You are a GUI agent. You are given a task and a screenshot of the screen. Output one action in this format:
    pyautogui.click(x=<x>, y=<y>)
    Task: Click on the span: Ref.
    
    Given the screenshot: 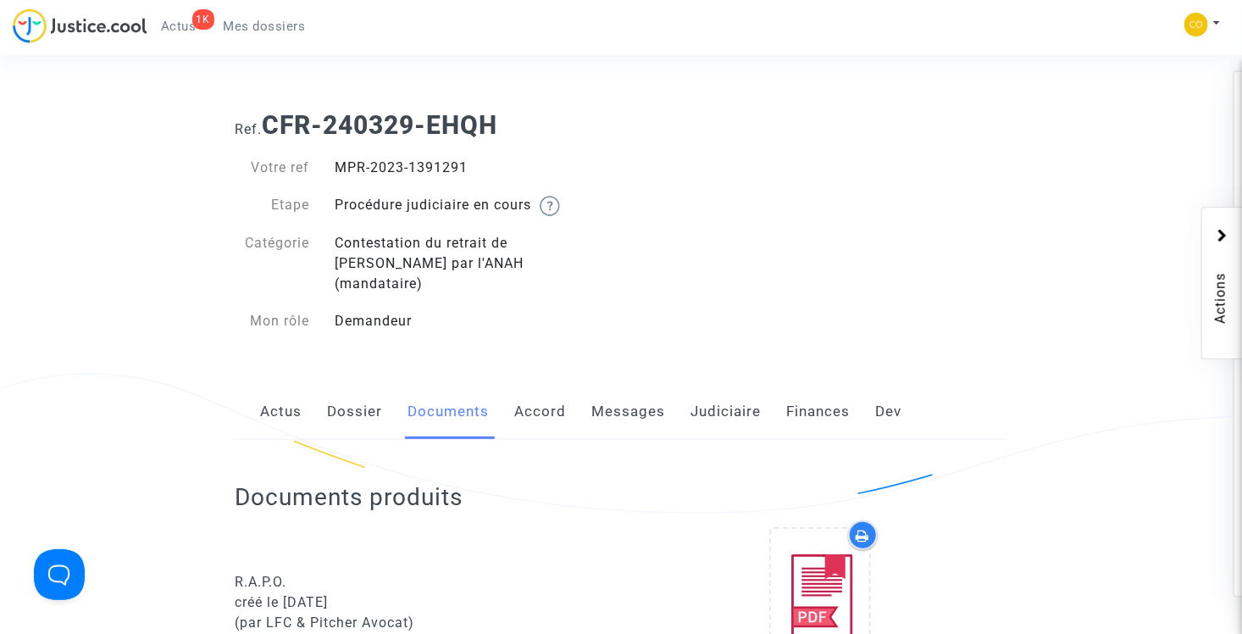 What is the action you would take?
    pyautogui.click(x=248, y=129)
    